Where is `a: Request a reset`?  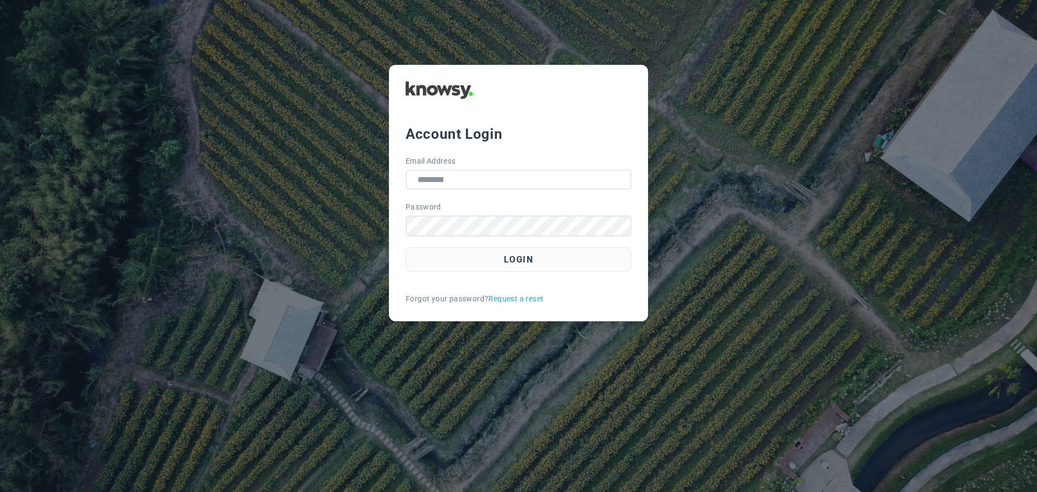 a: Request a reset is located at coordinates (516, 299).